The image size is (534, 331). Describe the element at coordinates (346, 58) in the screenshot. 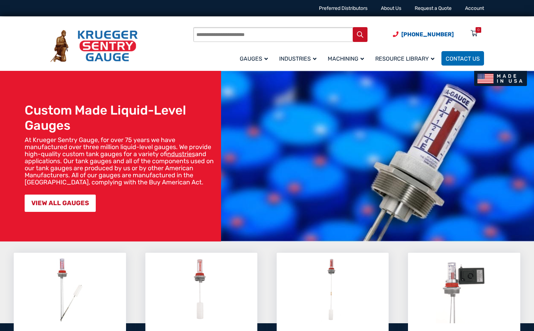

I see `span: Machining` at that location.